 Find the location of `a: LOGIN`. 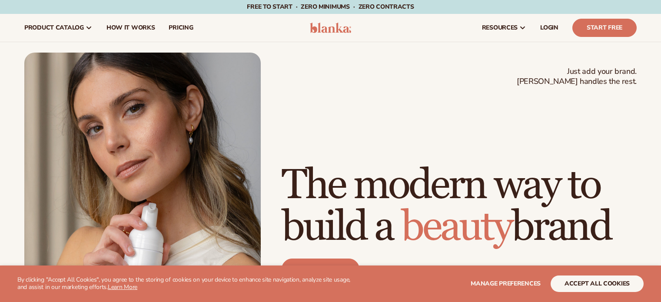

a: LOGIN is located at coordinates (549, 28).